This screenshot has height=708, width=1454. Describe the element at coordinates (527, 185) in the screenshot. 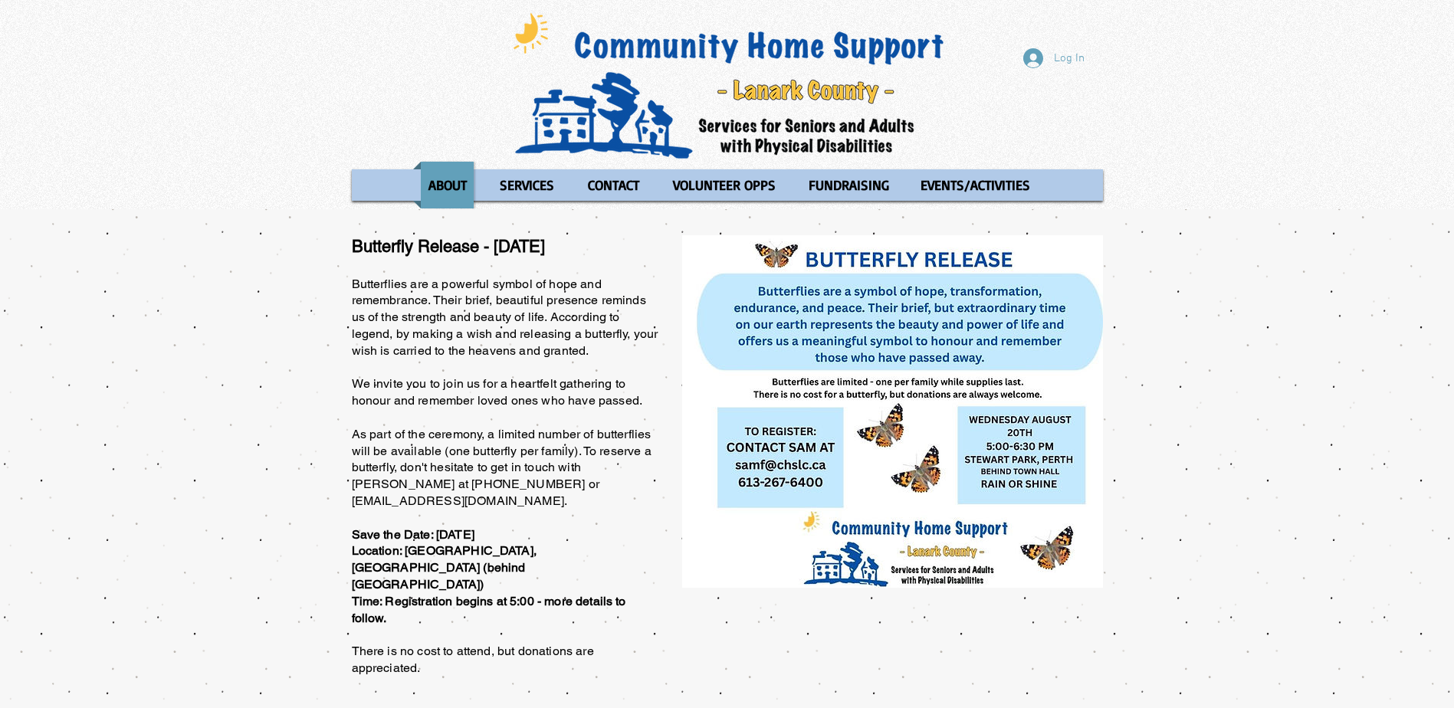

I see `p: SERVICES` at that location.